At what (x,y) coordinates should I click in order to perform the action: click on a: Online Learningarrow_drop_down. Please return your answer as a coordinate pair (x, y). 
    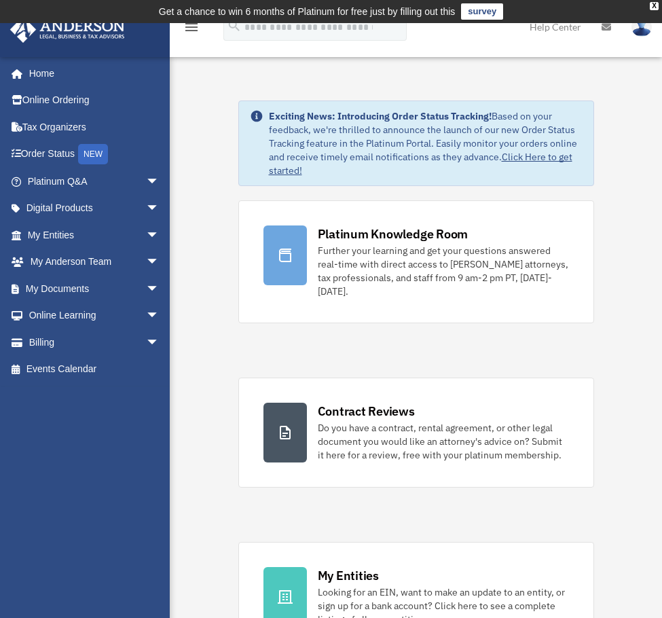
    Looking at the image, I should click on (94, 316).